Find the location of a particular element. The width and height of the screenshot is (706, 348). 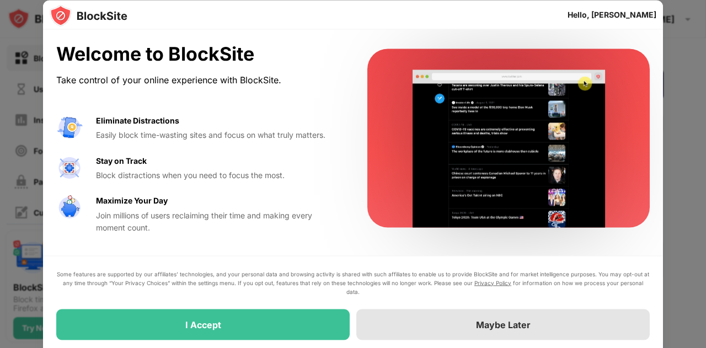

div: Stay on Track is located at coordinates (121, 161).